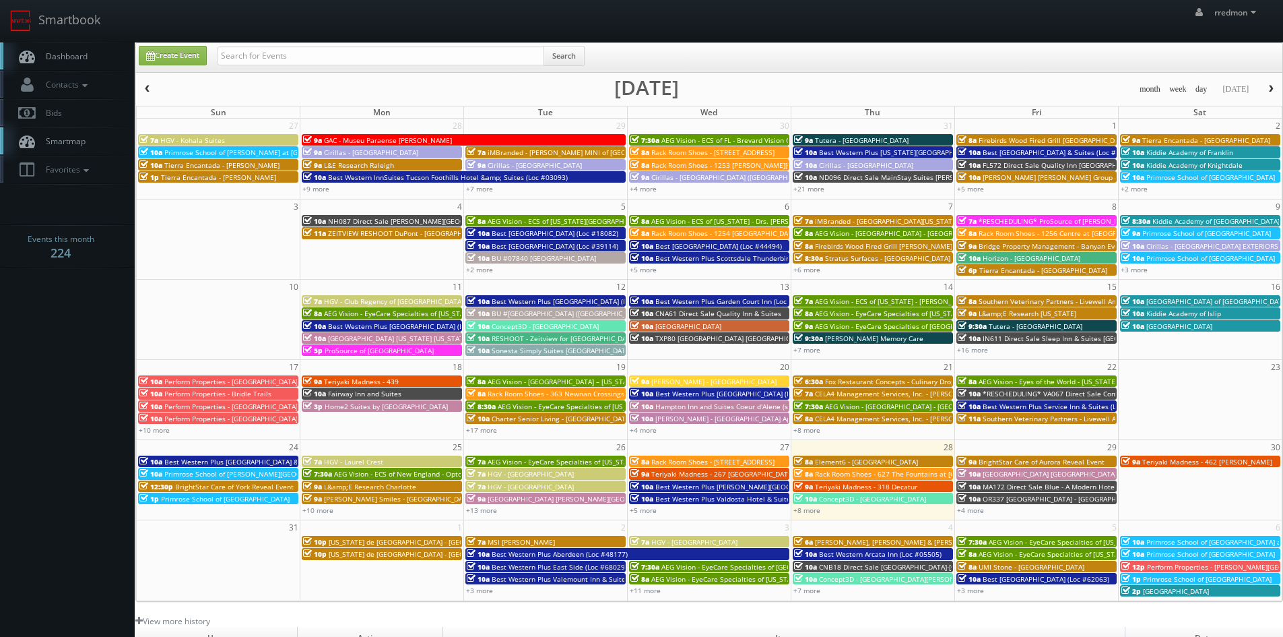  Describe the element at coordinates (747, 499) in the screenshot. I see `span: Best Western Plus Valdosta Hotel & Suites (Loc #11213)` at that location.